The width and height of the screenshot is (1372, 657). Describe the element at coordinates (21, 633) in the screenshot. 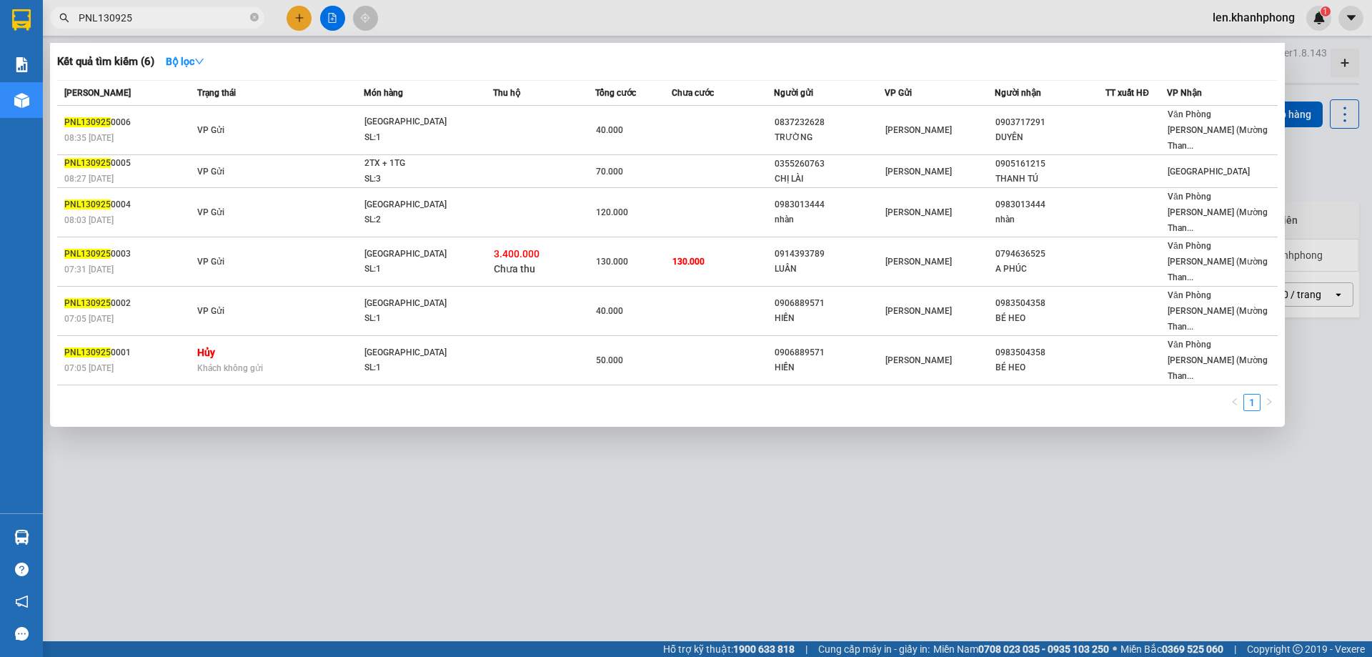

I see `span: message` at that location.